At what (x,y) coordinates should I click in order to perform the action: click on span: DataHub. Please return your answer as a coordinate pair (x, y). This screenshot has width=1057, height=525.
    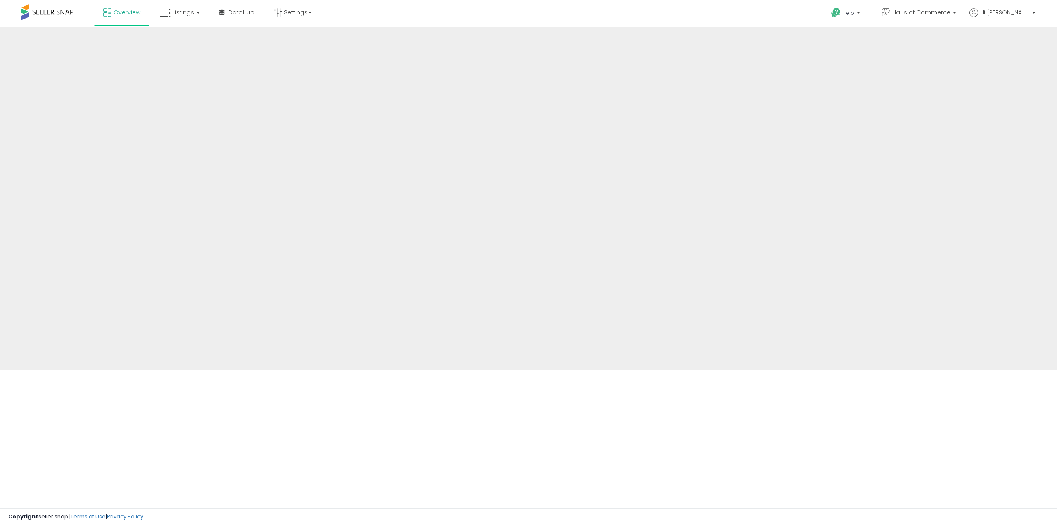
    Looking at the image, I should click on (241, 12).